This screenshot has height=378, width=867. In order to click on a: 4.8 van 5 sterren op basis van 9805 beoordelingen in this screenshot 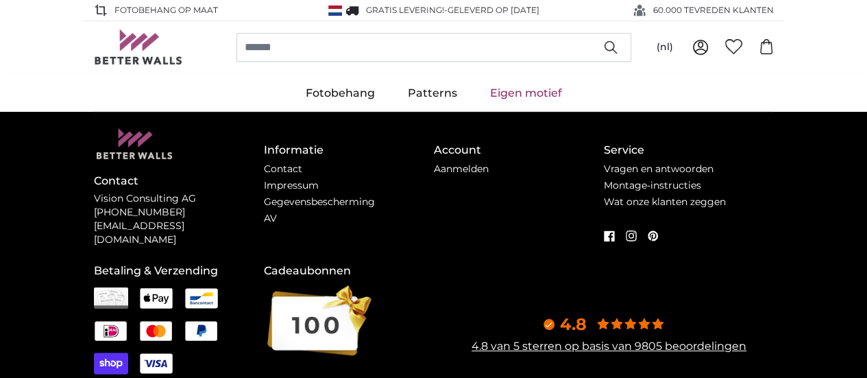, I will do `click(609, 346)`.